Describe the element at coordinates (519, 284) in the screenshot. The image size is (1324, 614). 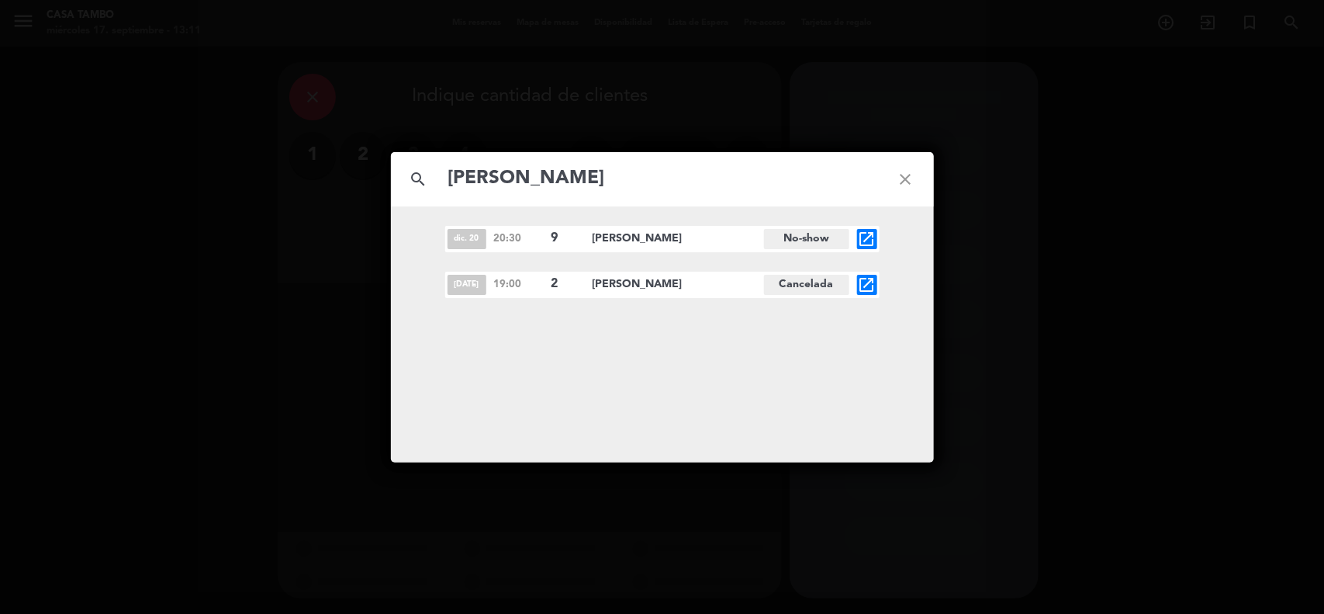
I see `span: 19:00` at that location.